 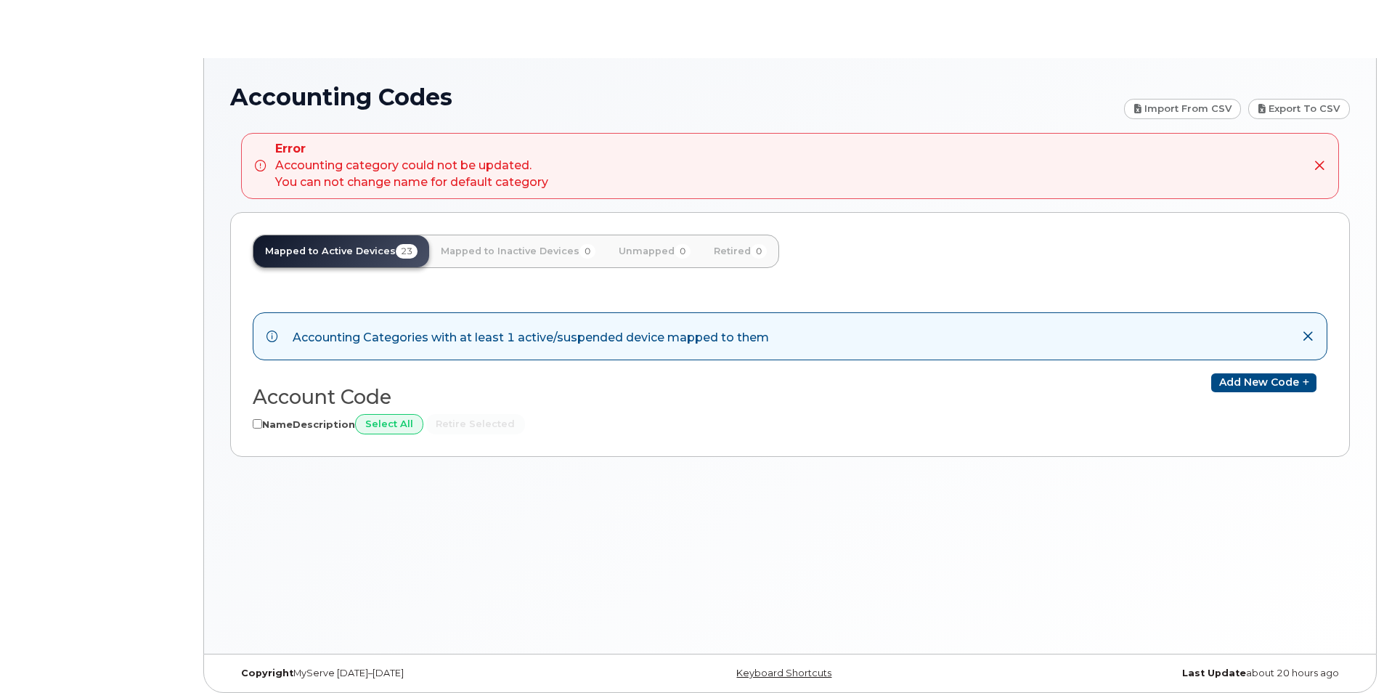 I want to click on input: Select All, so click(x=389, y=424).